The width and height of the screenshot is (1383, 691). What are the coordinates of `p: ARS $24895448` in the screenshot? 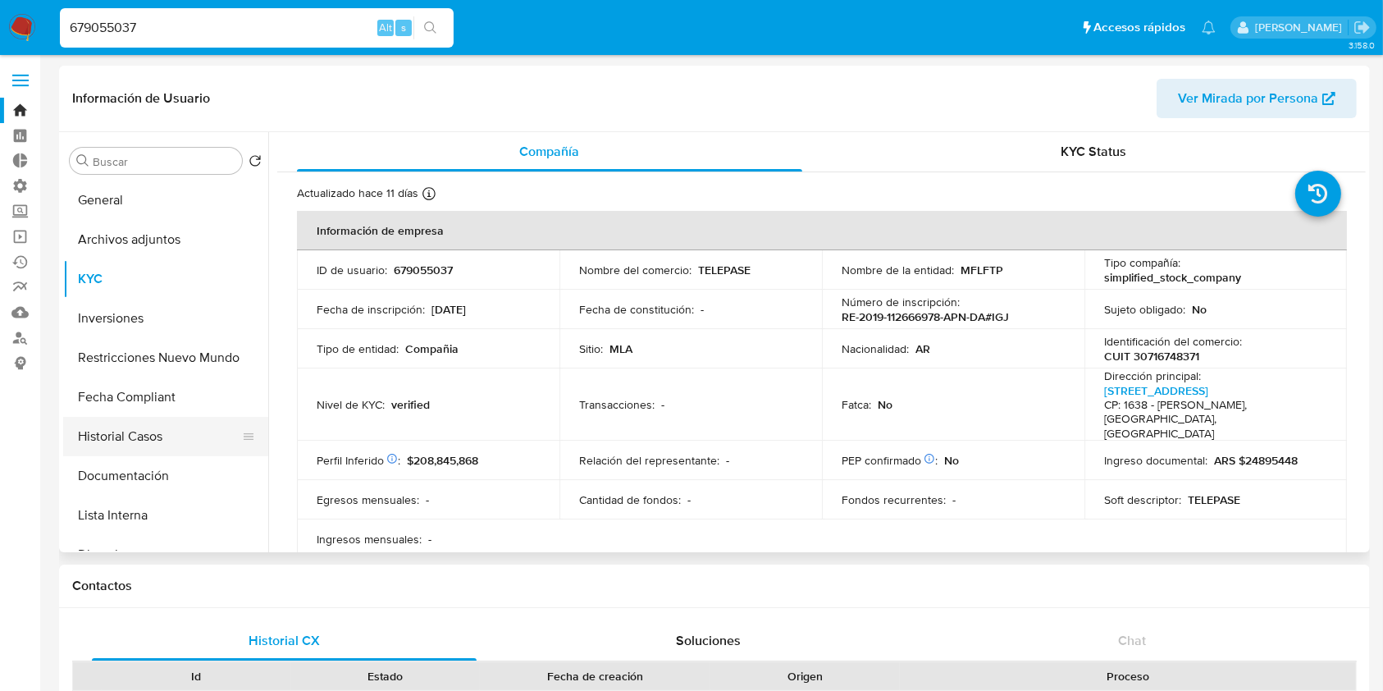 It's located at (1256, 460).